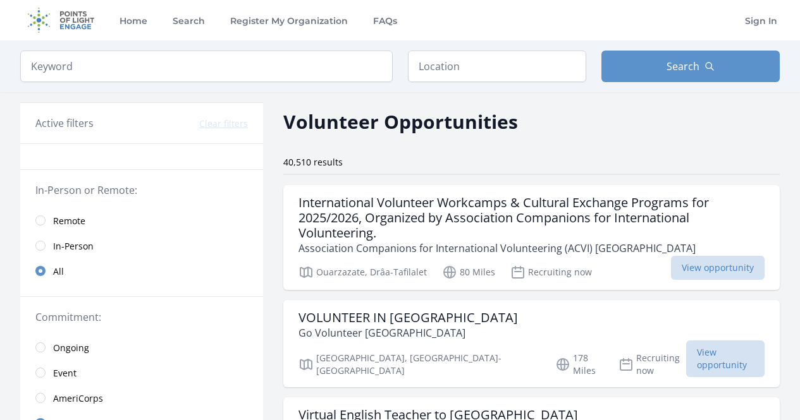 The image size is (800, 420). Describe the element at coordinates (400, 121) in the screenshot. I see `h2: Volunteer Opportunities` at that location.